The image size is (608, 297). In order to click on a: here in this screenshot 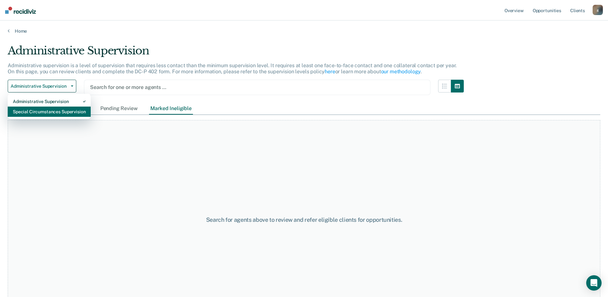, I will do `click(330, 71)`.